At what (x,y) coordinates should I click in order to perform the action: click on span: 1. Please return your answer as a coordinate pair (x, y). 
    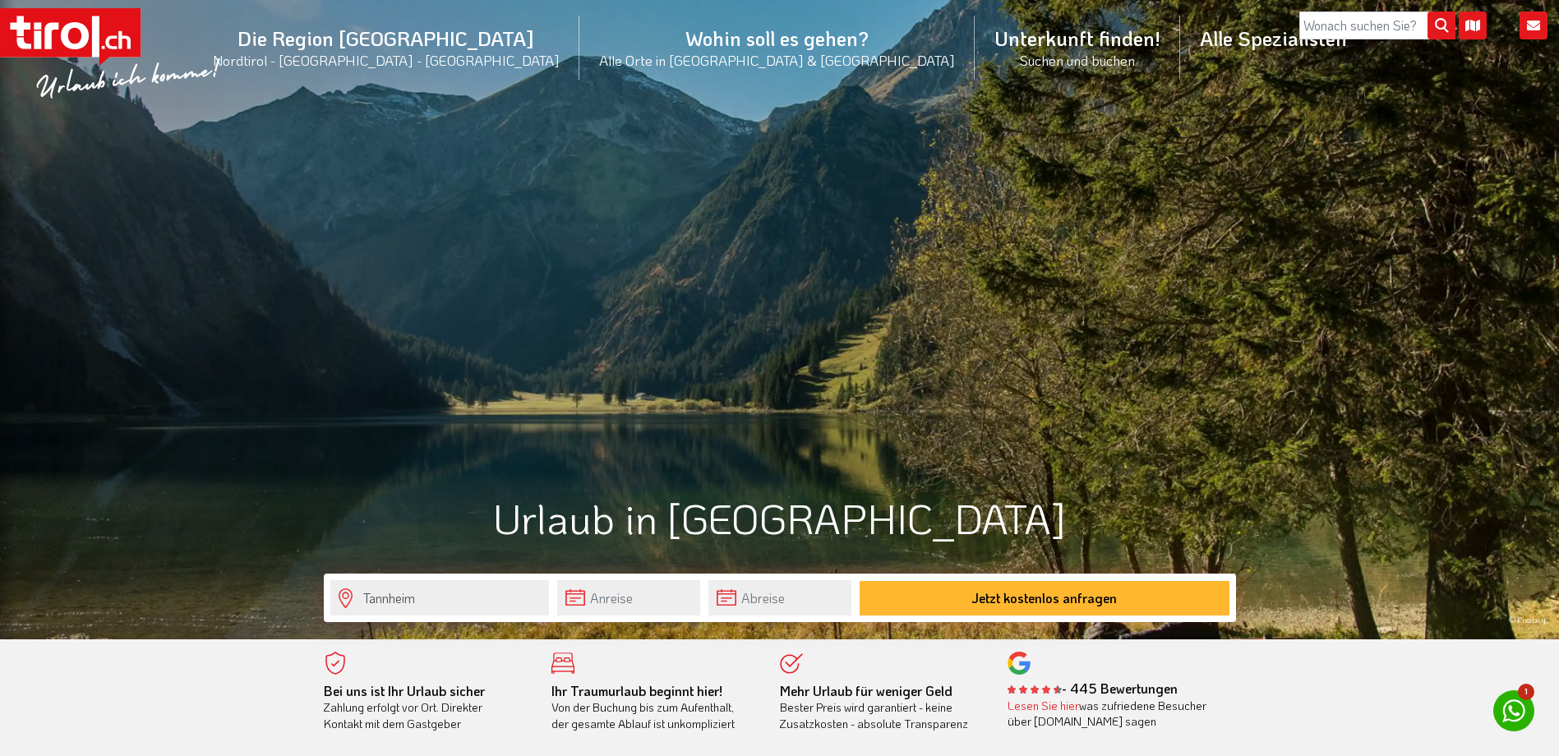
    Looking at the image, I should click on (1526, 692).